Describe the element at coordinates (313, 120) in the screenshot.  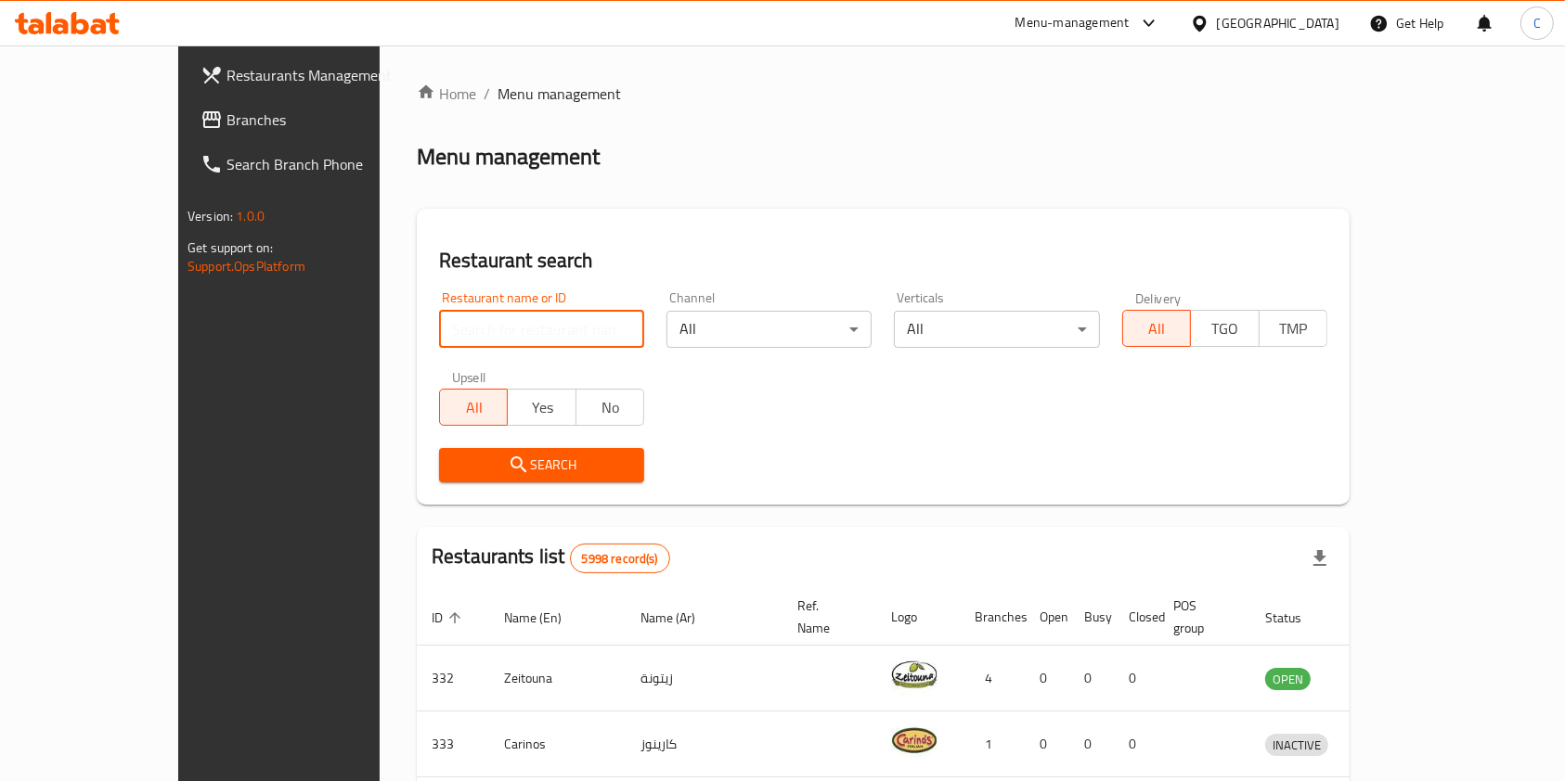
I see `a: Branches` at that location.